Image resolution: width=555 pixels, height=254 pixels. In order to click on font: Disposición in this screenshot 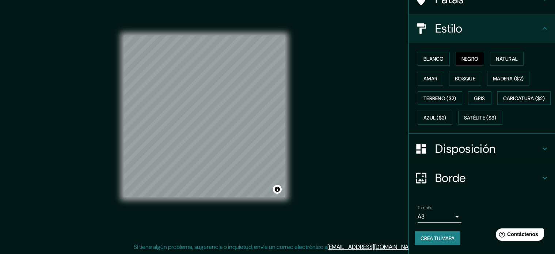, I will do `click(465, 149)`.